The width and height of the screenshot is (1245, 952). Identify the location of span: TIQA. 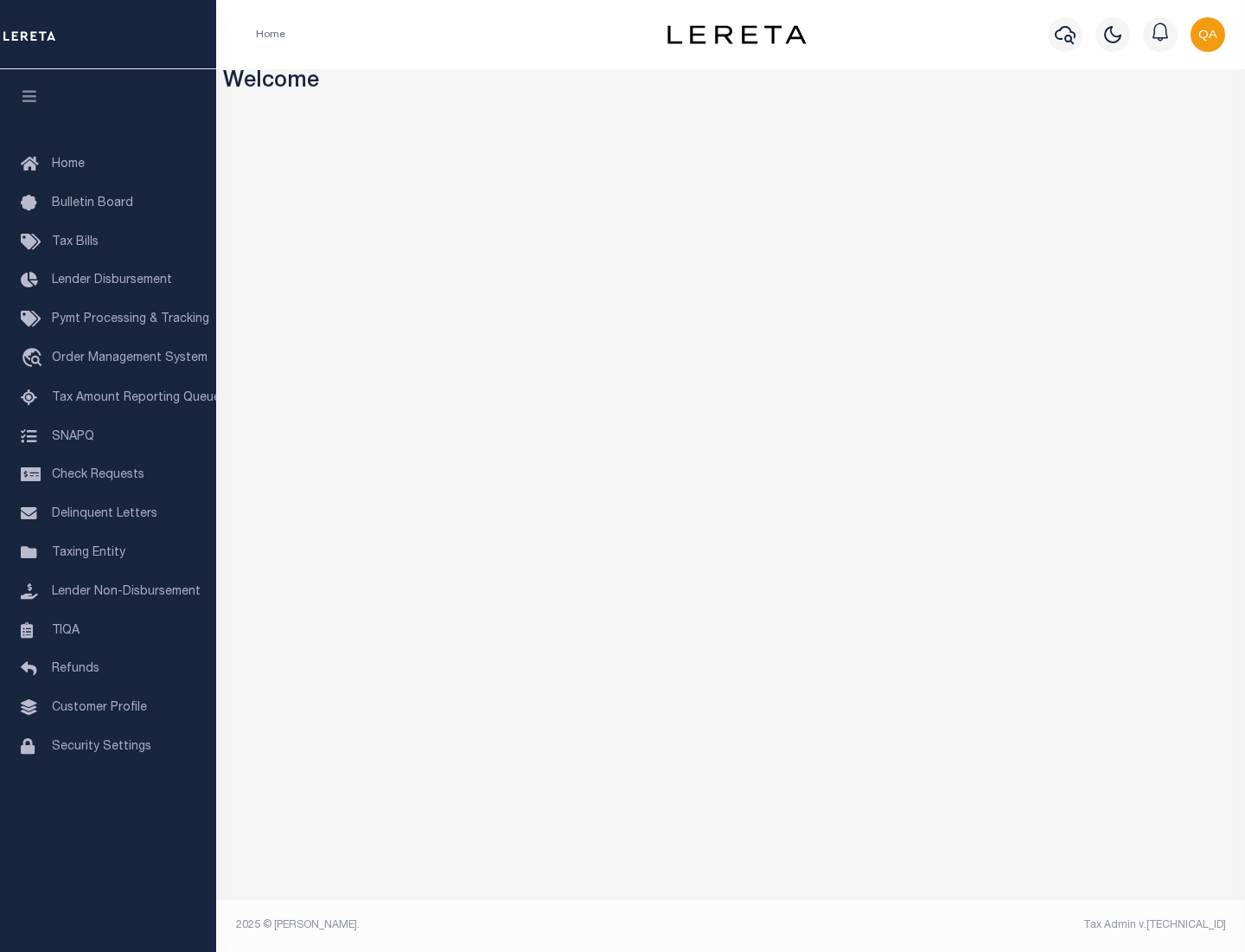
(65, 630).